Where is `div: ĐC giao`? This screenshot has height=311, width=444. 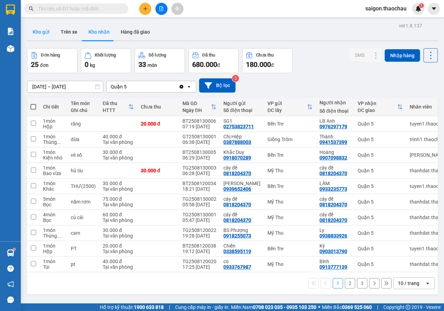 div: ĐC giao is located at coordinates (377, 110).